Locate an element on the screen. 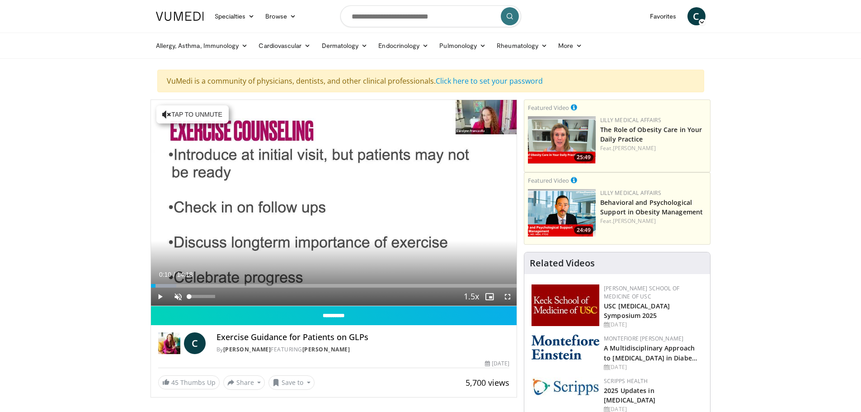 The width and height of the screenshot is (861, 412). div: VuMedi is a community of physicians, dentists, and other clinical professionals. is located at coordinates (431, 81).